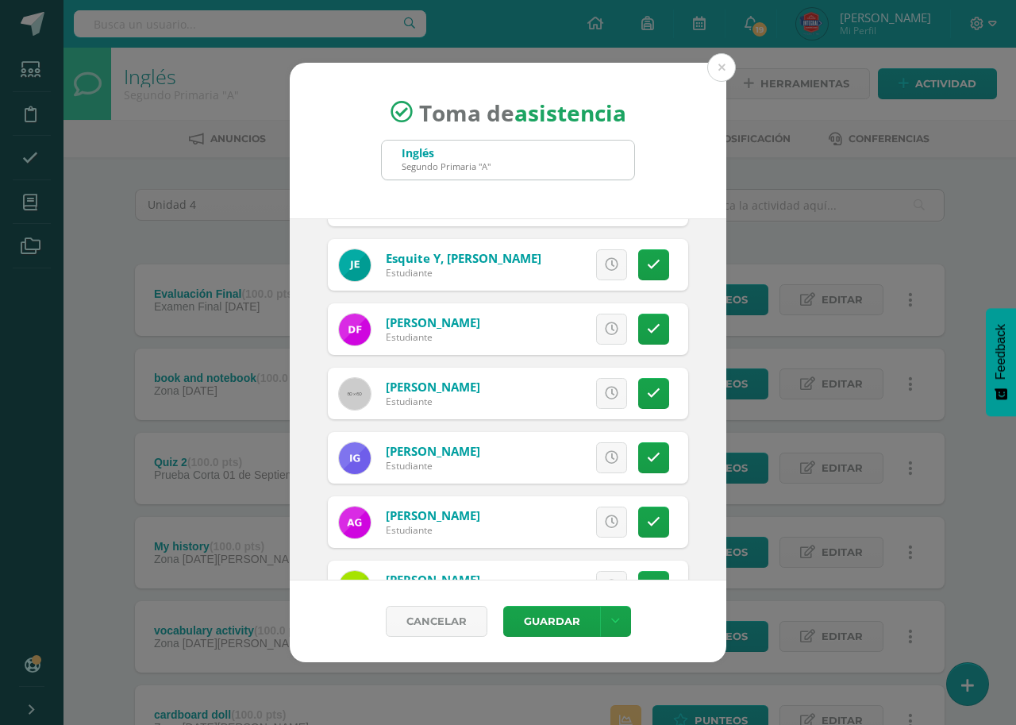  Describe the element at coordinates (570, 112) in the screenshot. I see `strong: asistencia` at that location.